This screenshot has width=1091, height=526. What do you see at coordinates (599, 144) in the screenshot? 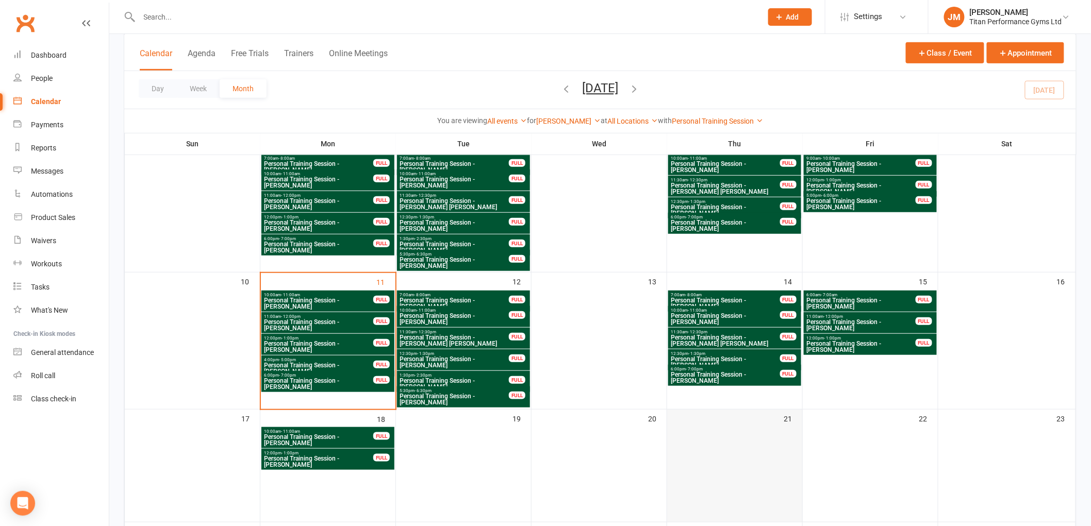
I see `th: Wed` at bounding box center [599, 144].